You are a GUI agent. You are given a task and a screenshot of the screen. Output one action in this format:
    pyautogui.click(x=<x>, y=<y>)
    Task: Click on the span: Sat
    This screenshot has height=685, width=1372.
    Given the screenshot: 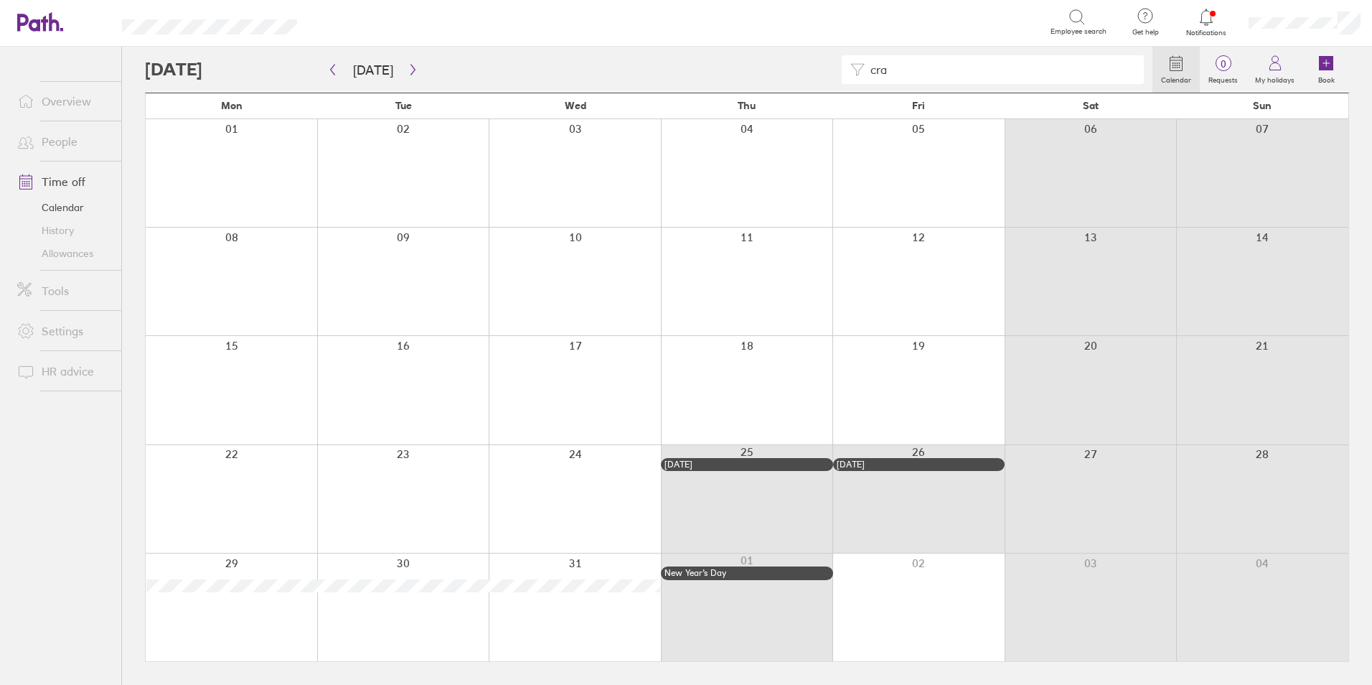 What is the action you would take?
    pyautogui.click(x=1091, y=105)
    